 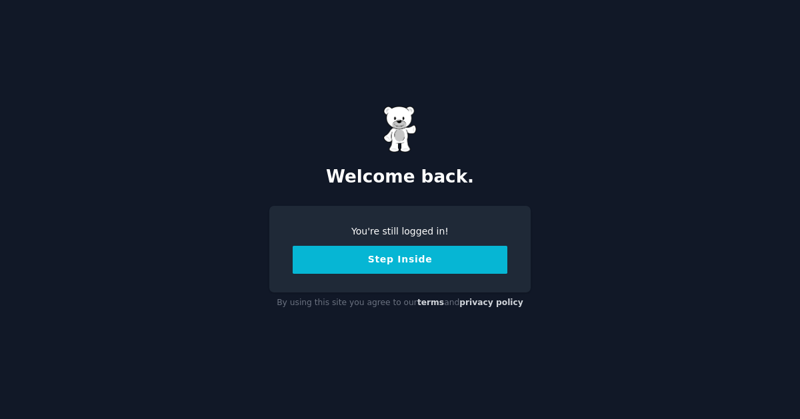 I want to click on img: Gummy Bear, so click(x=400, y=129).